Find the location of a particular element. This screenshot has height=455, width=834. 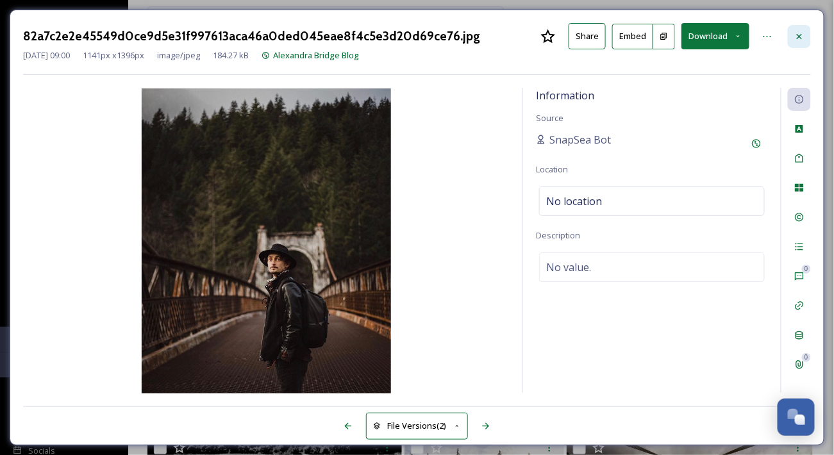

button: Download is located at coordinates (715, 36).